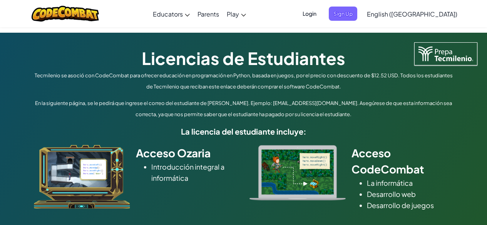 The width and height of the screenshot is (487, 225). I want to click on h2: Acceso Ozaria, so click(187, 153).